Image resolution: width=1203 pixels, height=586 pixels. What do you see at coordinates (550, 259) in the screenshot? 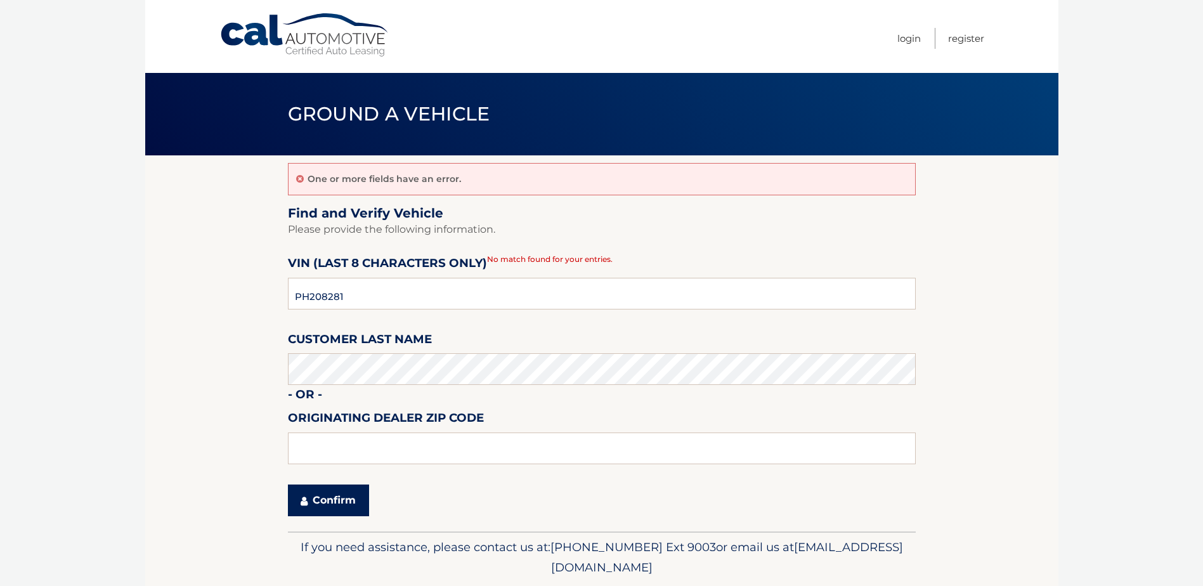
I see `span: No match found for your entries.` at bounding box center [550, 259].